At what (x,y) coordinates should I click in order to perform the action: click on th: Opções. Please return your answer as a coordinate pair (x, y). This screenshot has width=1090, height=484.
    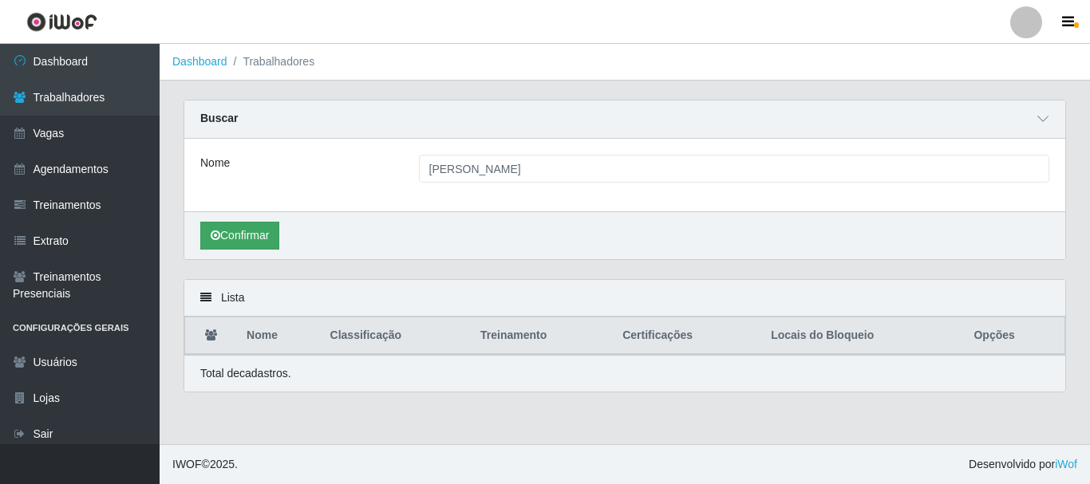
    Looking at the image, I should click on (1014, 336).